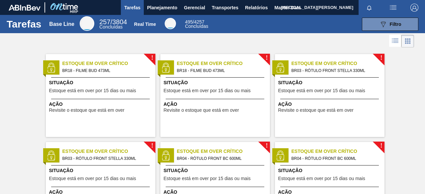  I want to click on span: Transportes, so click(225, 8).